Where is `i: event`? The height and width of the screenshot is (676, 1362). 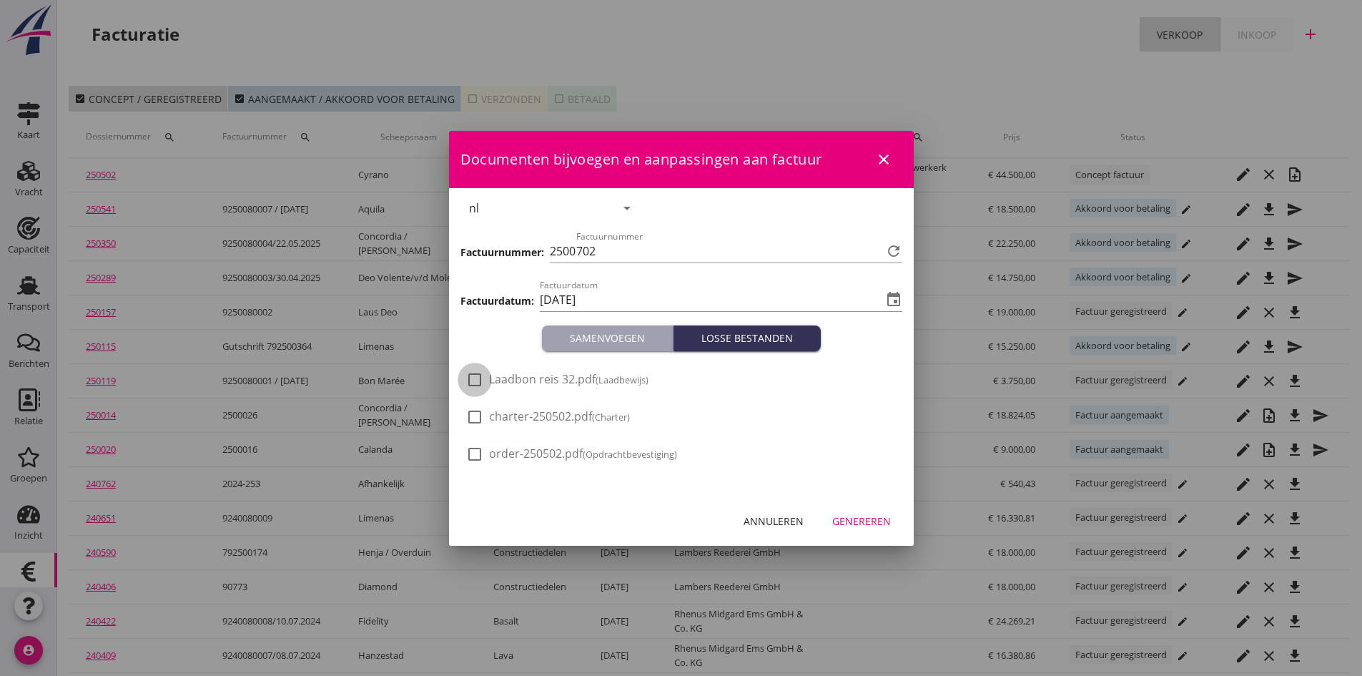 i: event is located at coordinates (894, 300).